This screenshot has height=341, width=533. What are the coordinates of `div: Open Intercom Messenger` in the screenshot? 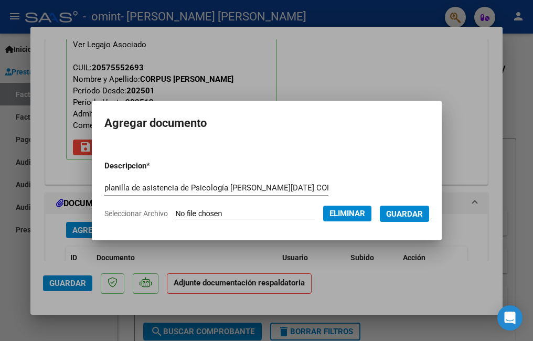 It's located at (509, 318).